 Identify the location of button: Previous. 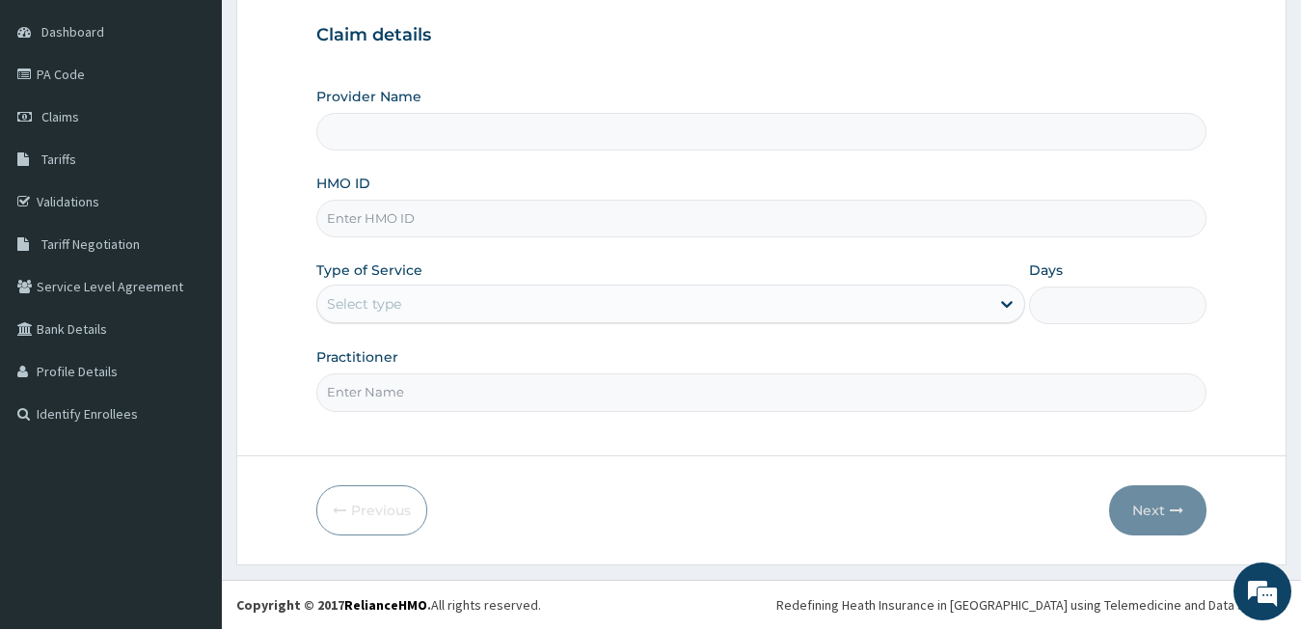
(371, 510).